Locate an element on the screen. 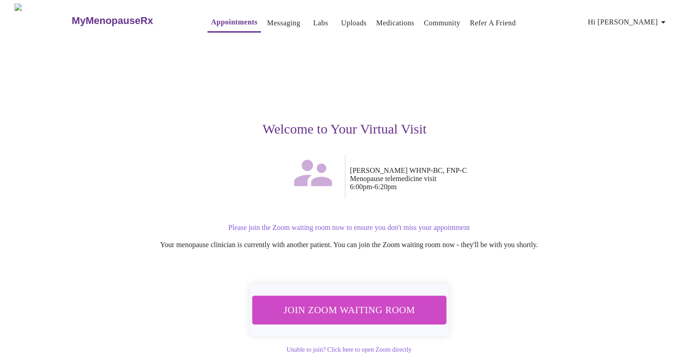  button: Refer a Friend is located at coordinates (493, 23).